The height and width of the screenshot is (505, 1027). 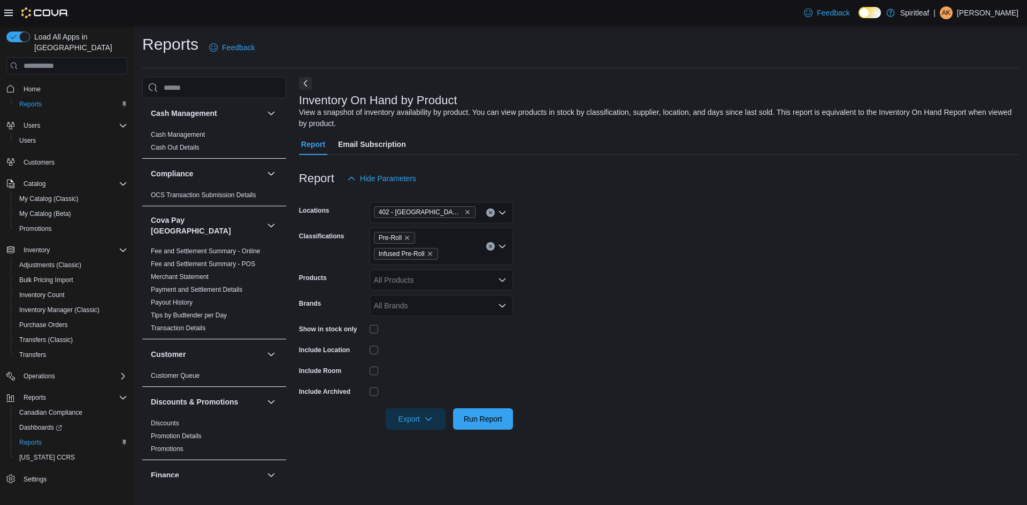 What do you see at coordinates (42, 295) in the screenshot?
I see `a: Inventory Count` at bounding box center [42, 295].